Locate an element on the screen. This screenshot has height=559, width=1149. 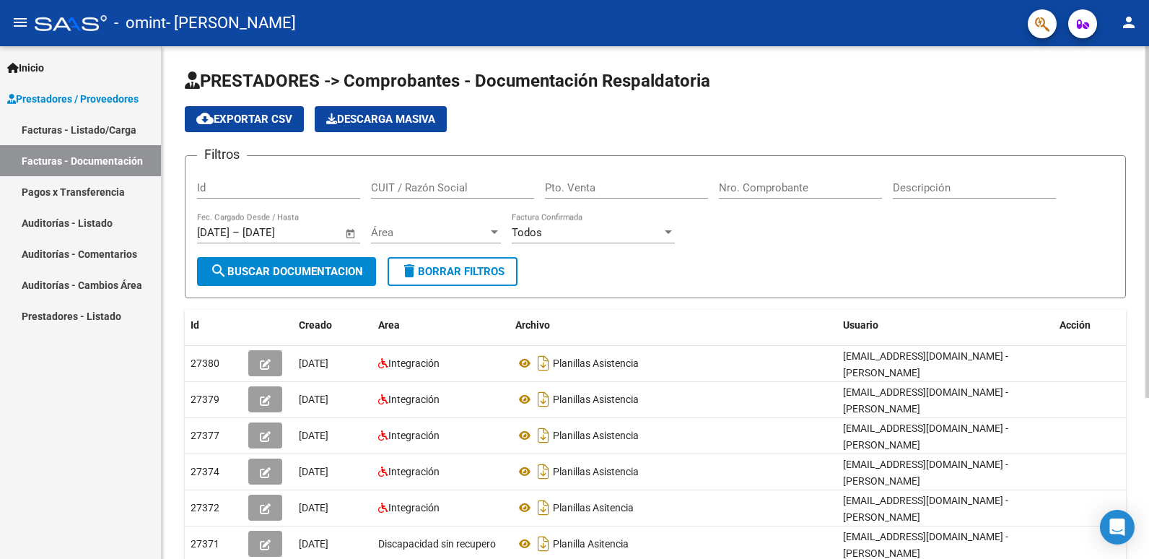
mat-icon: cloud_download is located at coordinates (205, 118).